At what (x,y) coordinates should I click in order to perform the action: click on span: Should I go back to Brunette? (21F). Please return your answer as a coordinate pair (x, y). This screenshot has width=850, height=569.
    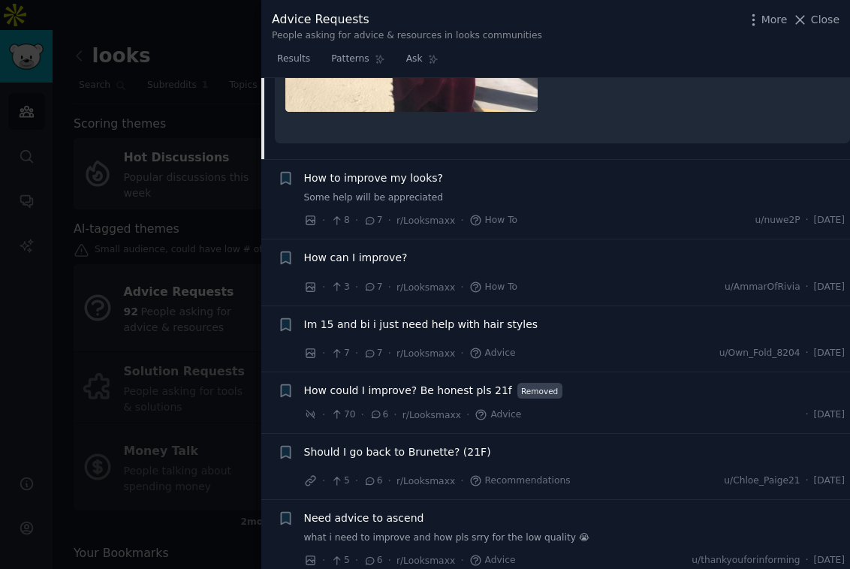
    Looking at the image, I should click on (397, 452).